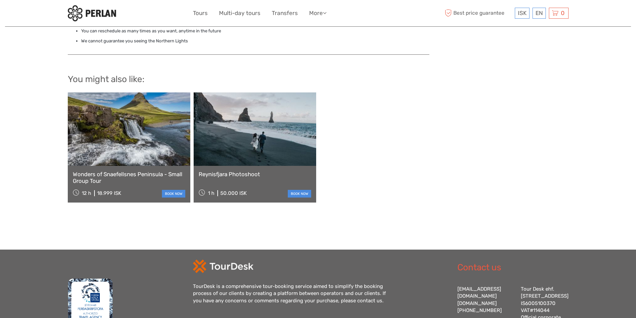 Image resolution: width=636 pixels, height=318 pixels. Describe the element at coordinates (255, 31) in the screenshot. I see `li: You can reschedule as many times as you want, anytime in the future` at that location.